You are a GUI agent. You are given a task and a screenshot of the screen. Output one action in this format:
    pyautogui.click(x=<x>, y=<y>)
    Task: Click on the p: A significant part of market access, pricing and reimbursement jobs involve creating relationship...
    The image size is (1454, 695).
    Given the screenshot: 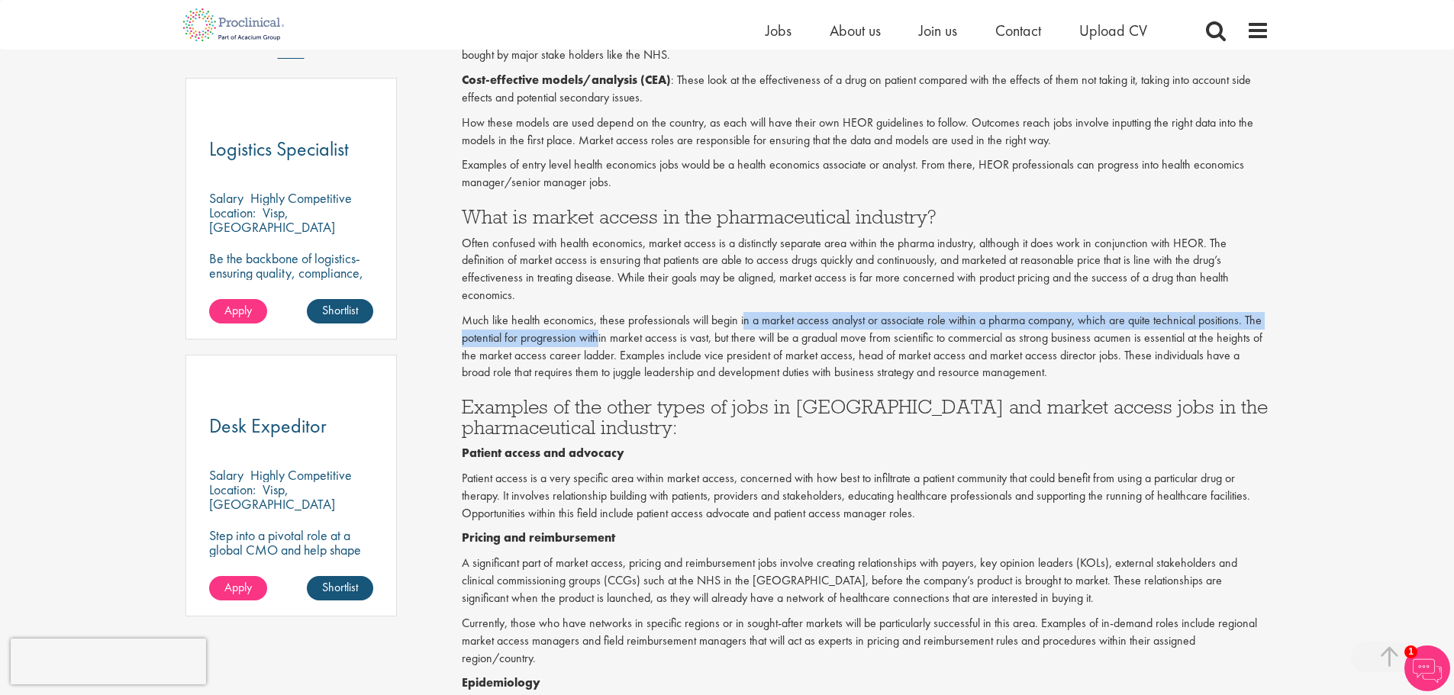 What is the action you would take?
    pyautogui.click(x=865, y=581)
    